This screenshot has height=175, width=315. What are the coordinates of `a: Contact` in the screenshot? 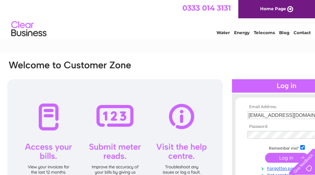 It's located at (302, 32).